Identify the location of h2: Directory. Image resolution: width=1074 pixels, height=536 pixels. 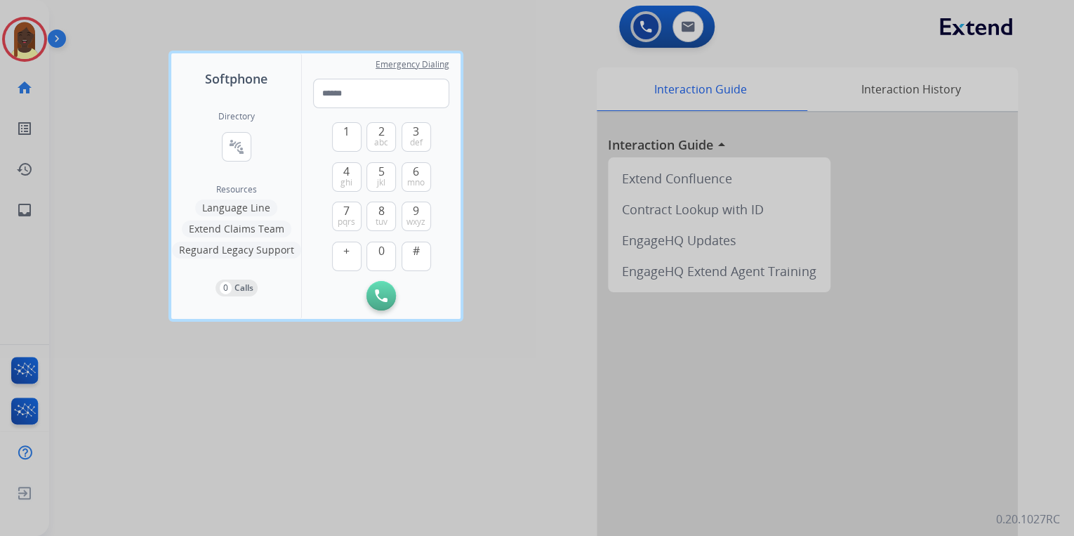
(237, 117).